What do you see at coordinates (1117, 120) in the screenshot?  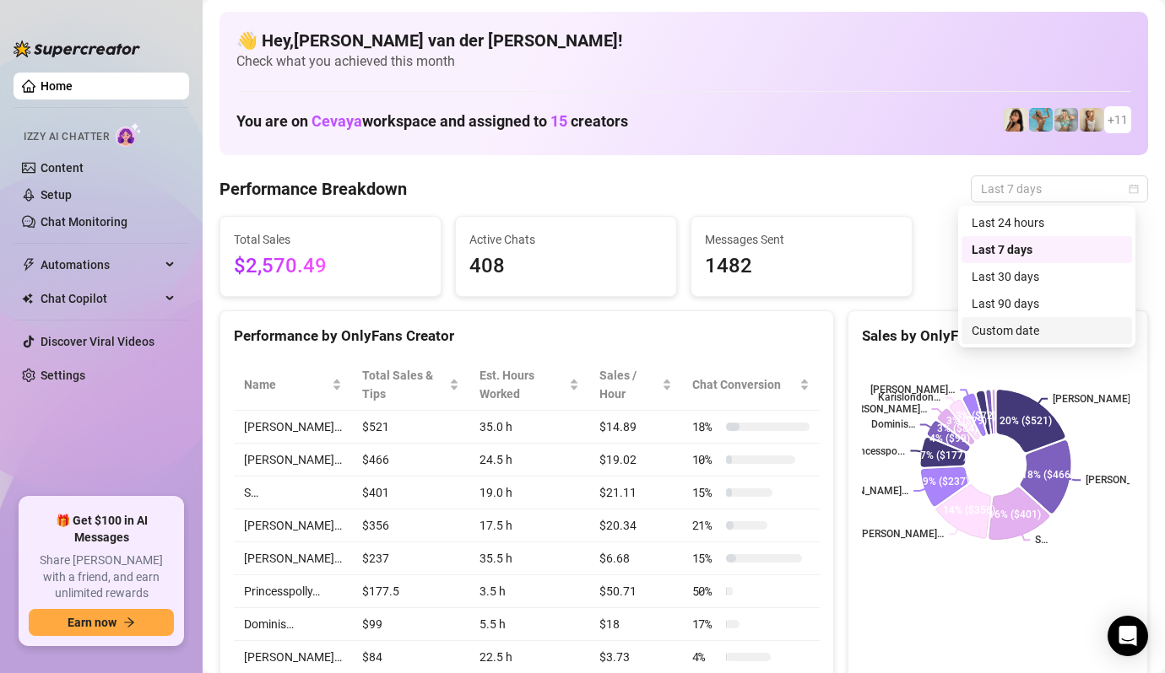 I see `span: + 11` at bounding box center [1117, 120].